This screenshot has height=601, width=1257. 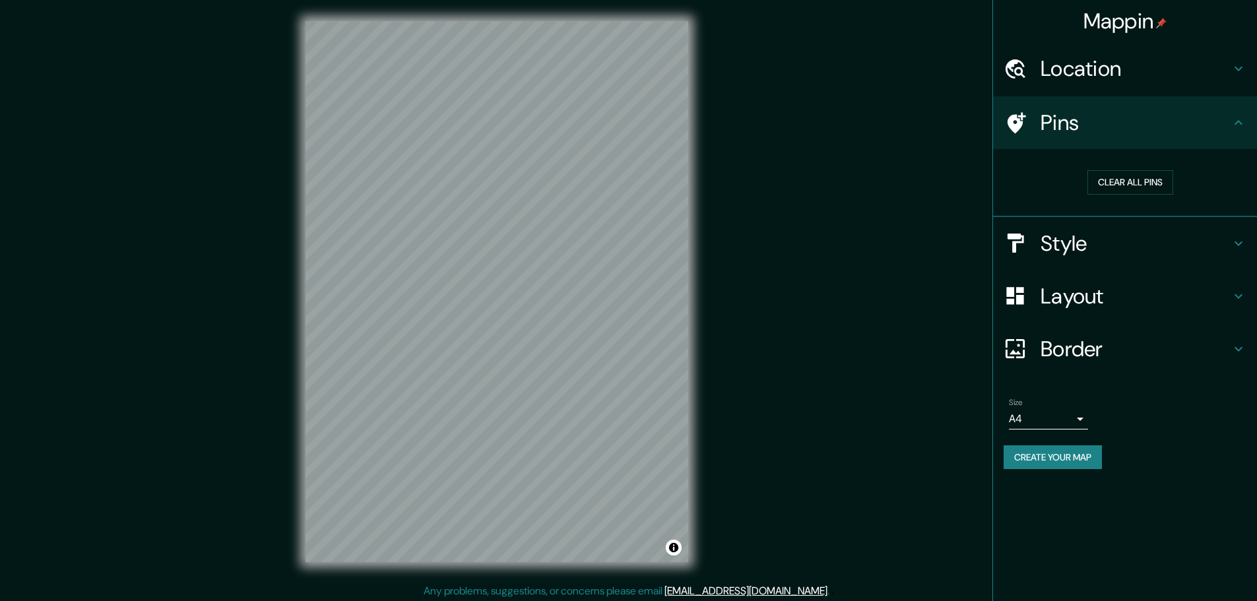 I want to click on div: A4, so click(x=1048, y=419).